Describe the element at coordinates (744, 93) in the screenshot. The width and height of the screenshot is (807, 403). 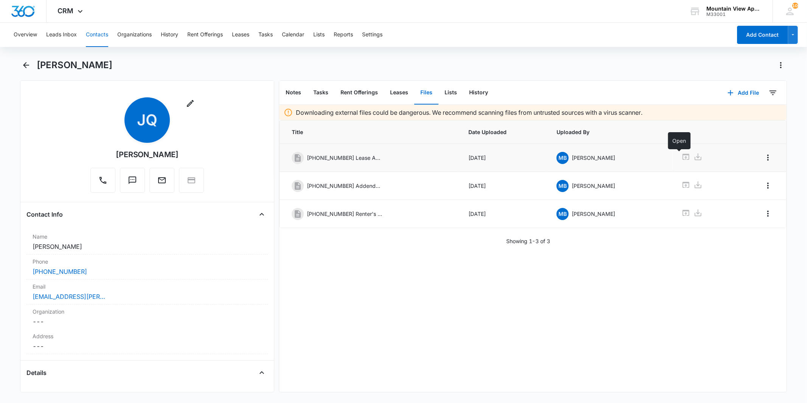
I see `button: Add File` at that location.